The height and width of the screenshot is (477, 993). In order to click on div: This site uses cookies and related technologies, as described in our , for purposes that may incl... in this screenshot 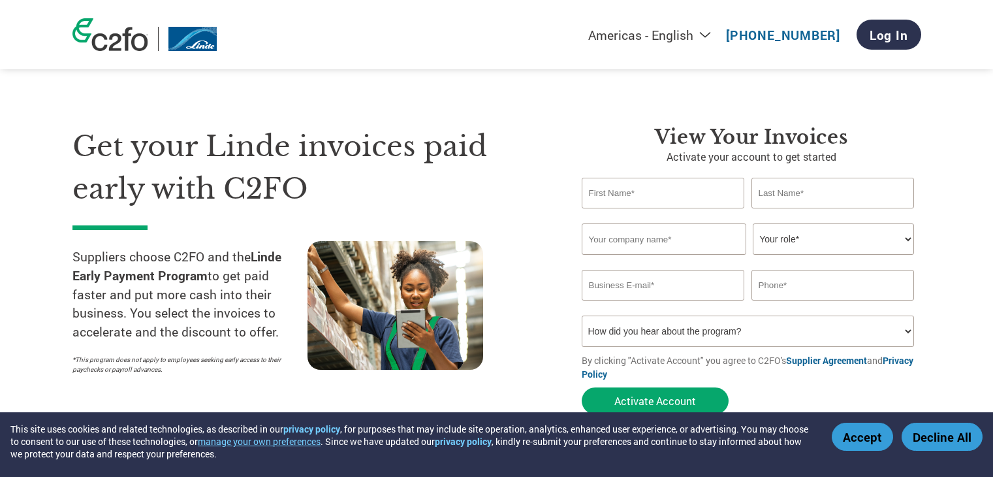, I will do `click(411, 441)`.